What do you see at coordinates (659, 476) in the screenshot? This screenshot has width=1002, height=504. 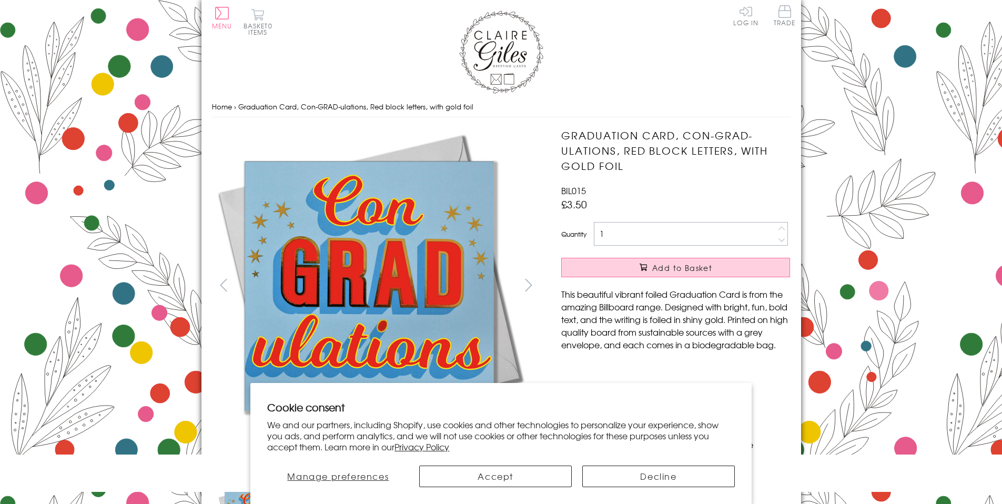 I see `button: Decline` at bounding box center [659, 476].